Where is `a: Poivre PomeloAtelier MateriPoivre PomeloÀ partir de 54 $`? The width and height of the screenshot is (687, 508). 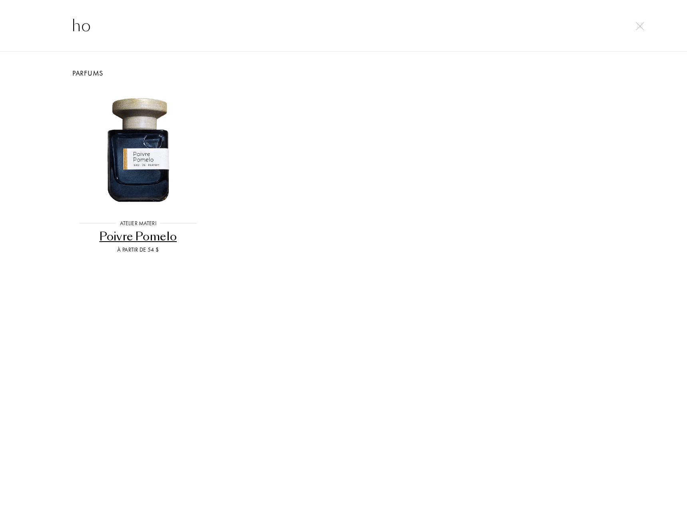 a: Poivre PomeloAtelier MateriPoivre PomeloÀ partir de 54 $ is located at coordinates (138, 171).